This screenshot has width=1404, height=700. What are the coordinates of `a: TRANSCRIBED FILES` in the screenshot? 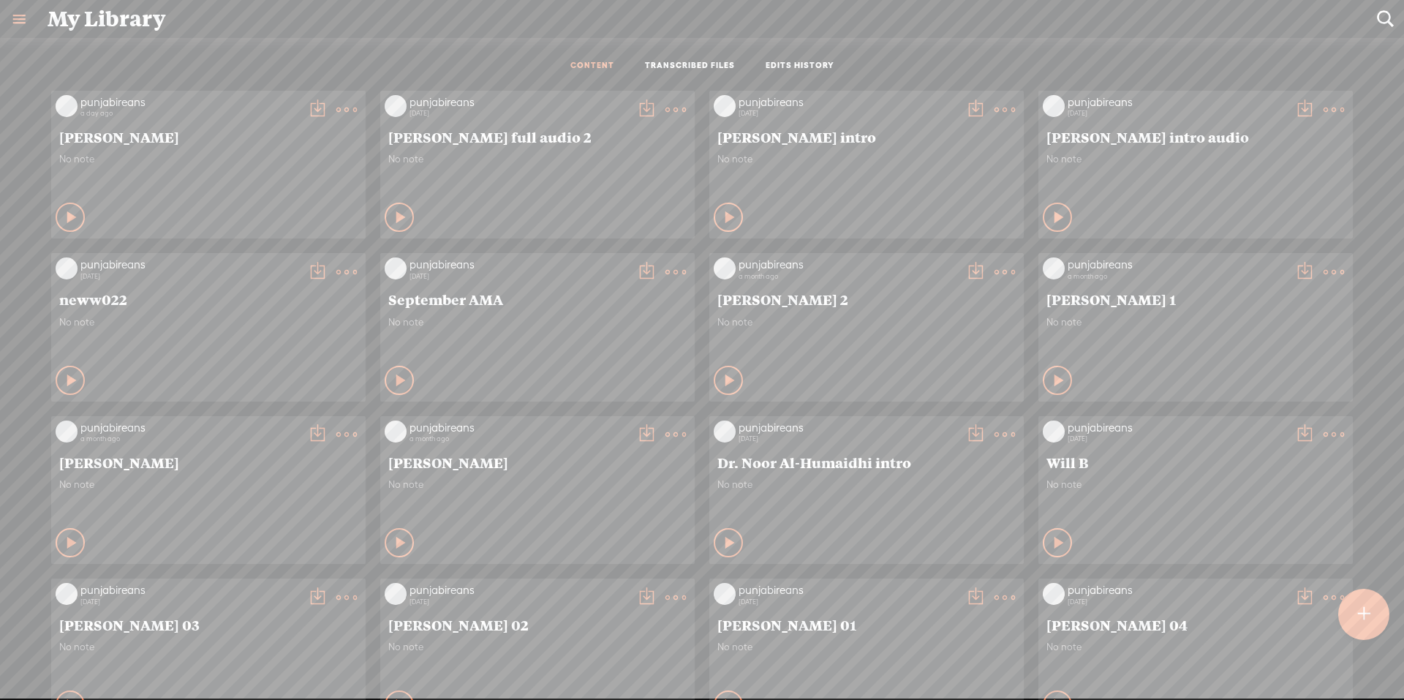 It's located at (689, 66).